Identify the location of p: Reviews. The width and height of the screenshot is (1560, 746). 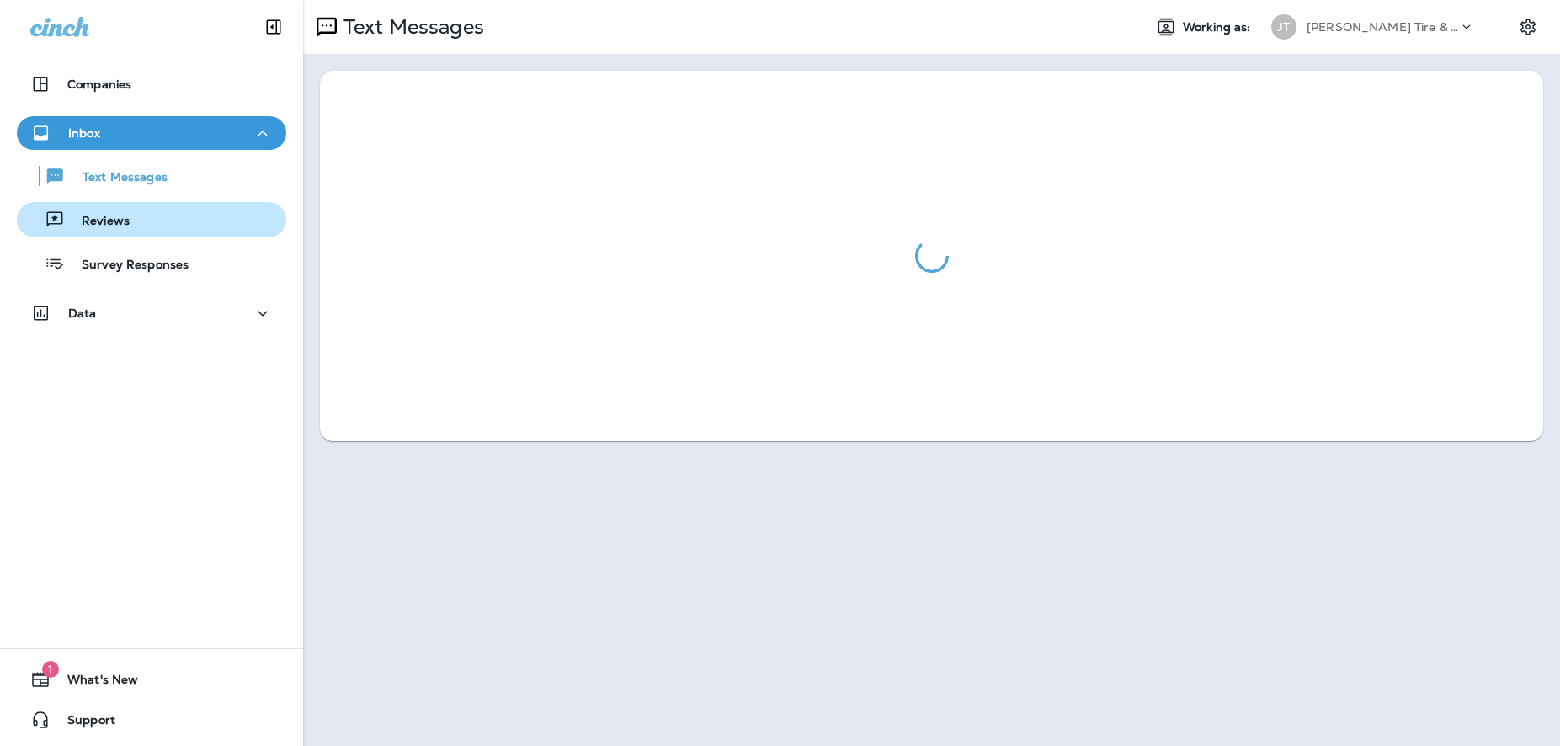
(97, 221).